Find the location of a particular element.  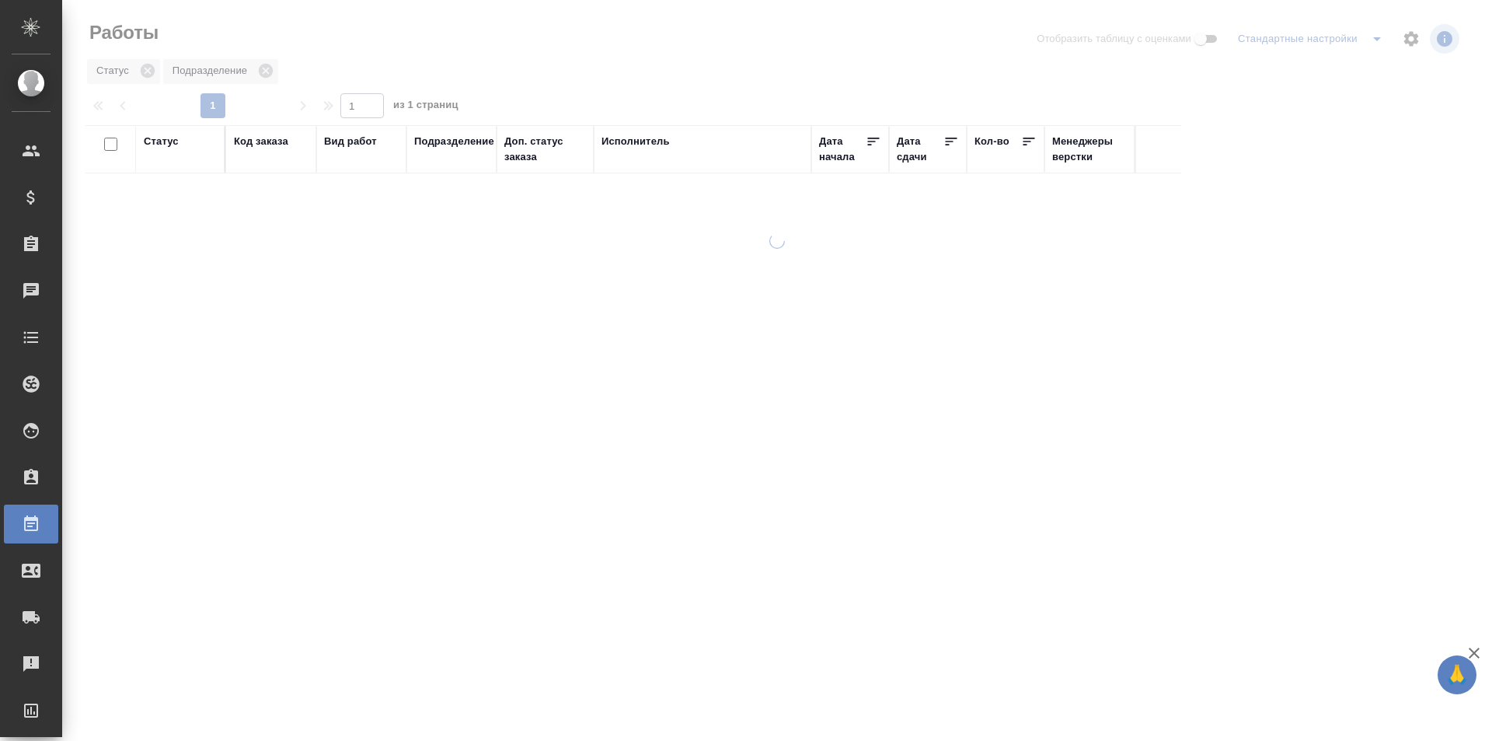

div: Дата начала is located at coordinates (842, 149).